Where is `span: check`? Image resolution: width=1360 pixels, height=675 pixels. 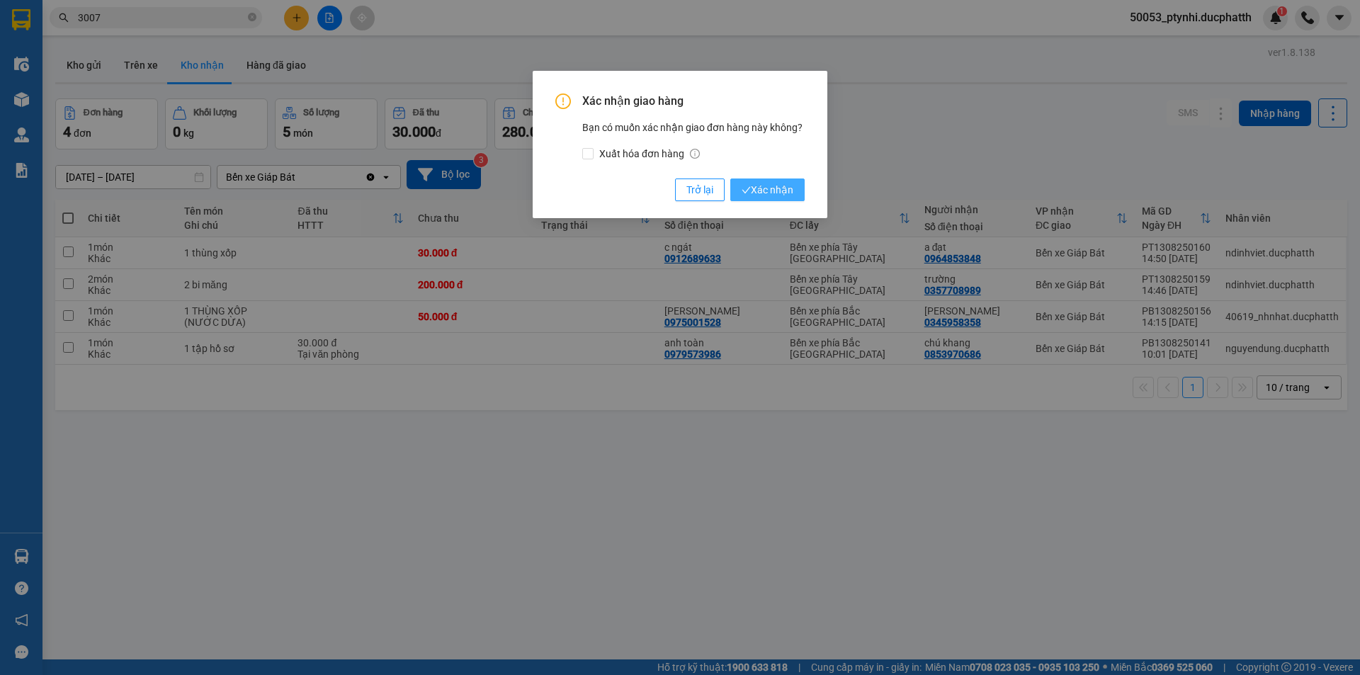
span: check is located at coordinates (746, 190).